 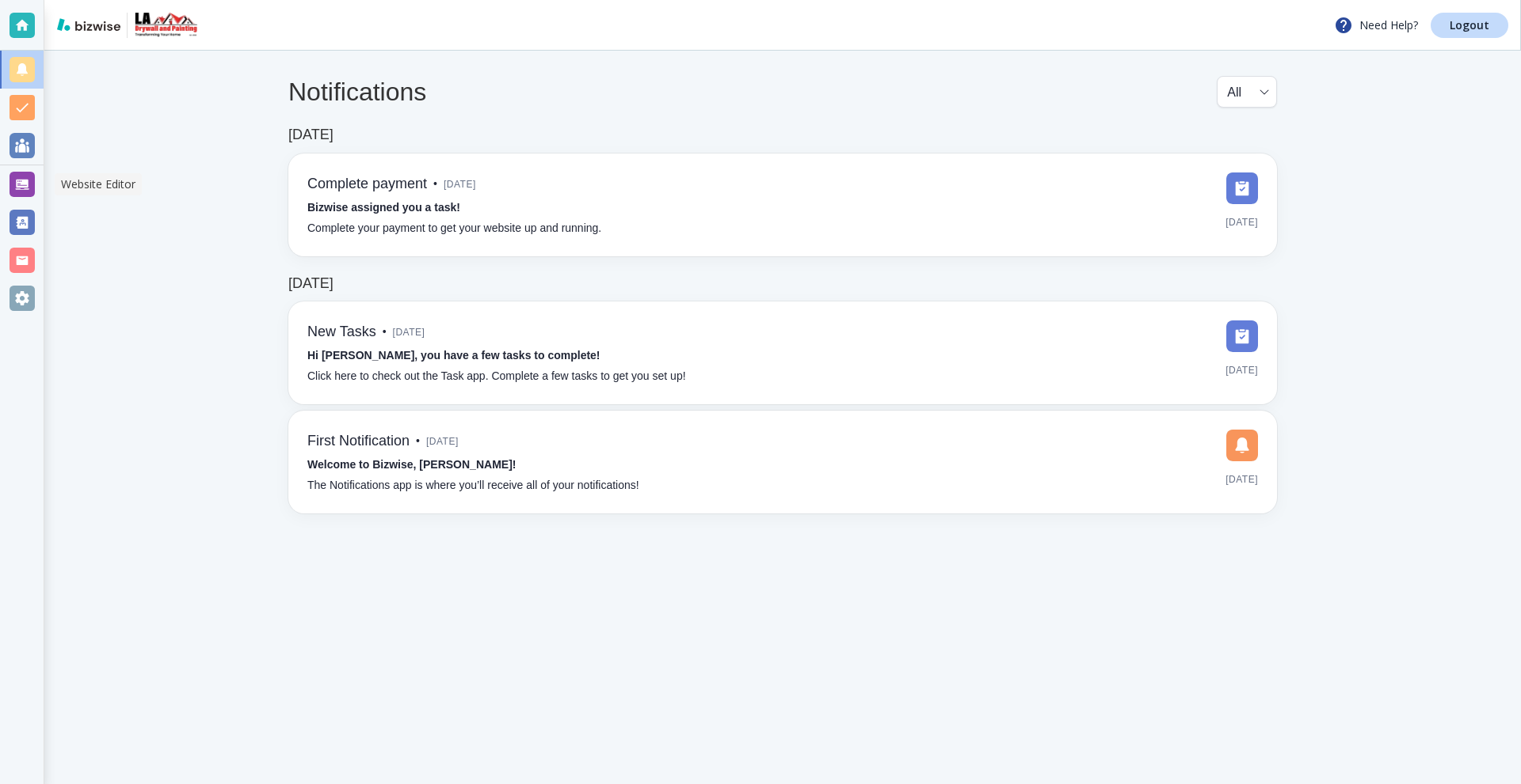 What do you see at coordinates (1247, 92) in the screenshot?
I see `div: All` at bounding box center [1247, 92].